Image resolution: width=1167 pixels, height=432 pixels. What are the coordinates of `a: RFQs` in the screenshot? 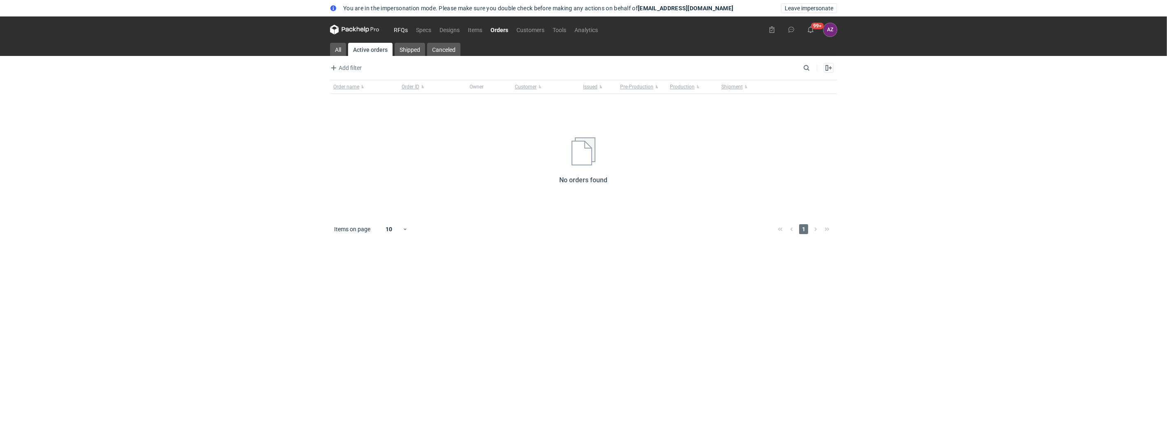 It's located at (401, 30).